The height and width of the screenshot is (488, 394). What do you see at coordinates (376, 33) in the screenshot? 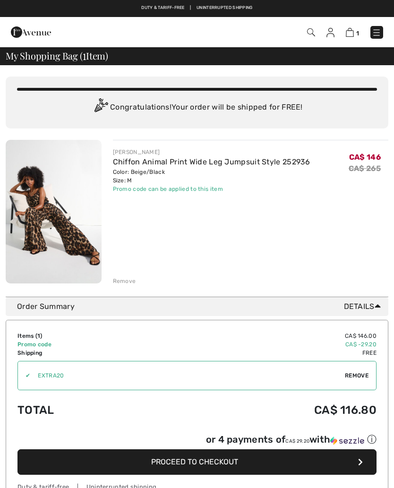
I see `img: Menu` at bounding box center [376, 33].